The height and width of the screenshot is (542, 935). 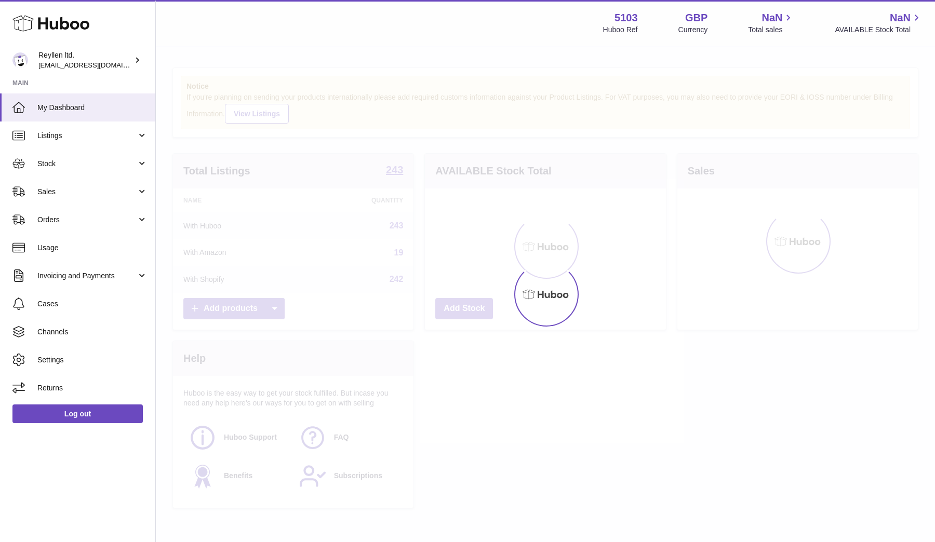 I want to click on span: Cases, so click(x=92, y=304).